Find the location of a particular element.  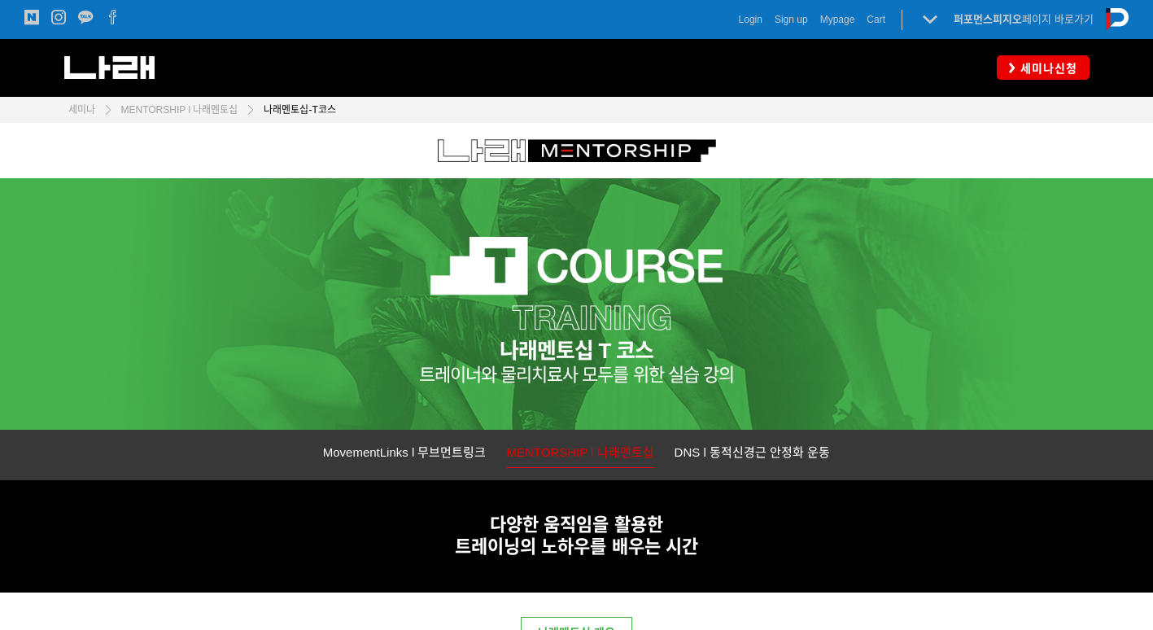

span: DNS l 동적신경근 안정화 운동 is located at coordinates (752, 451).